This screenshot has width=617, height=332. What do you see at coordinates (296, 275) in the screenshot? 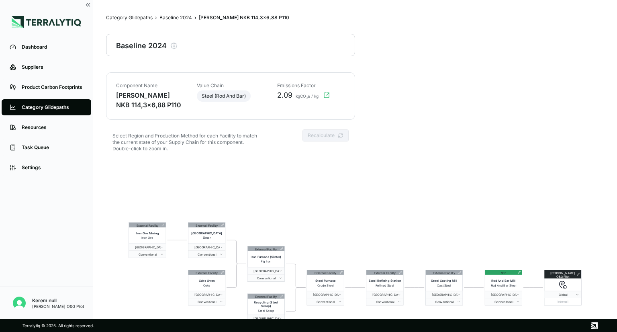
I see `g: Edge from 4 to 6` at bounding box center [296, 275].